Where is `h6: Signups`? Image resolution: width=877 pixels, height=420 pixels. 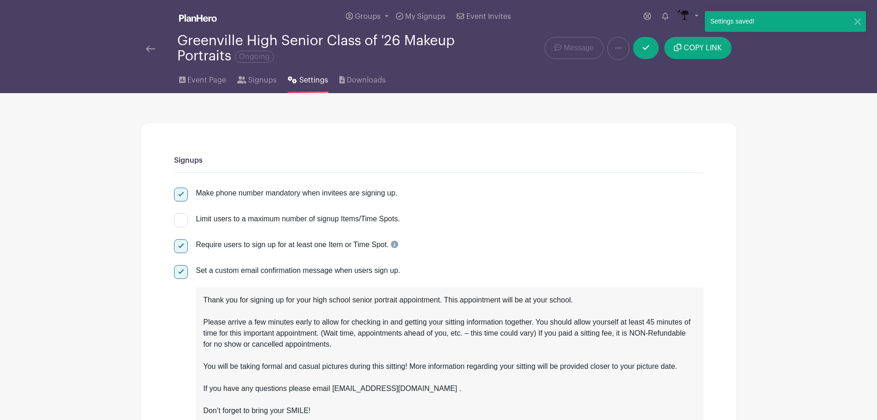 h6: Signups is located at coordinates (439, 160).